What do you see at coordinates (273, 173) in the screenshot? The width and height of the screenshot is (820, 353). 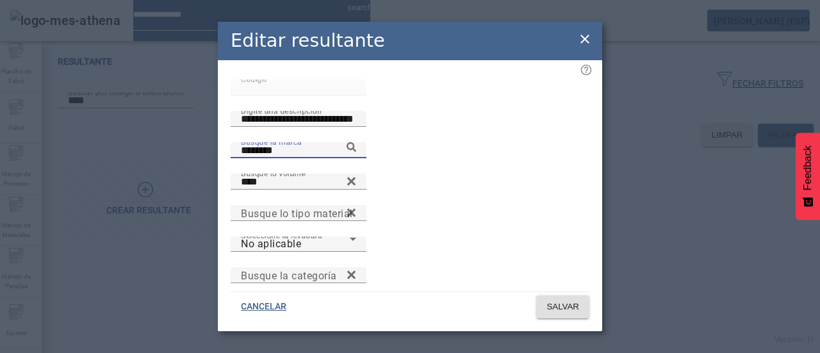 I see `mat-label: Busque lo volume` at bounding box center [273, 173].